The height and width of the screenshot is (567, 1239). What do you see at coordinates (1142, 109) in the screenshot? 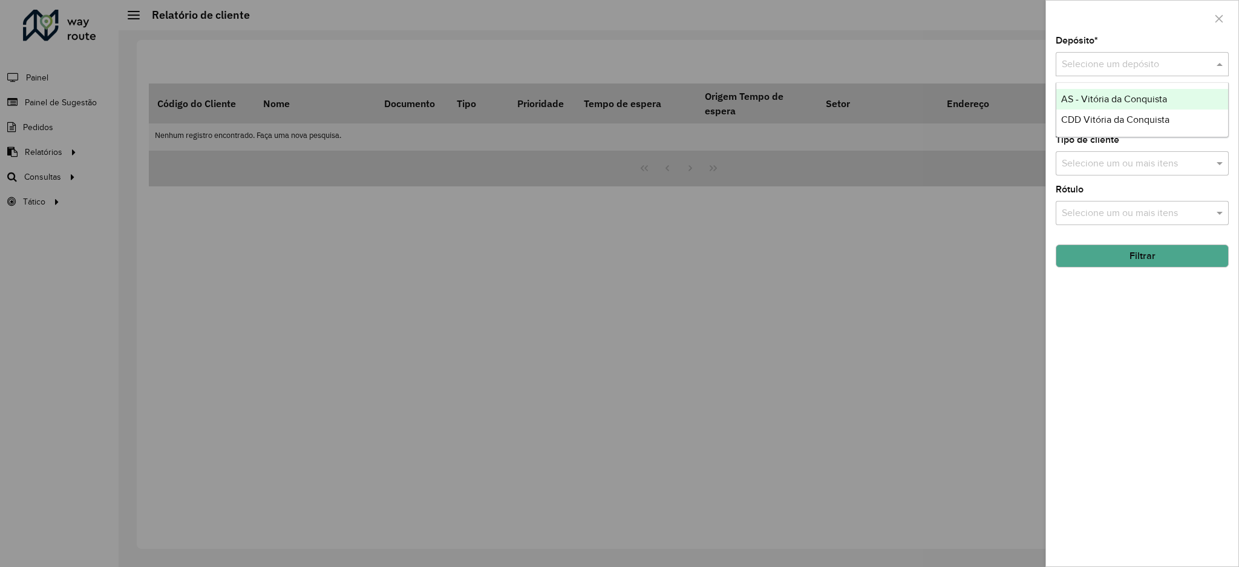
I see `ng-dropdown-panel: Options list` at bounding box center [1142, 109].